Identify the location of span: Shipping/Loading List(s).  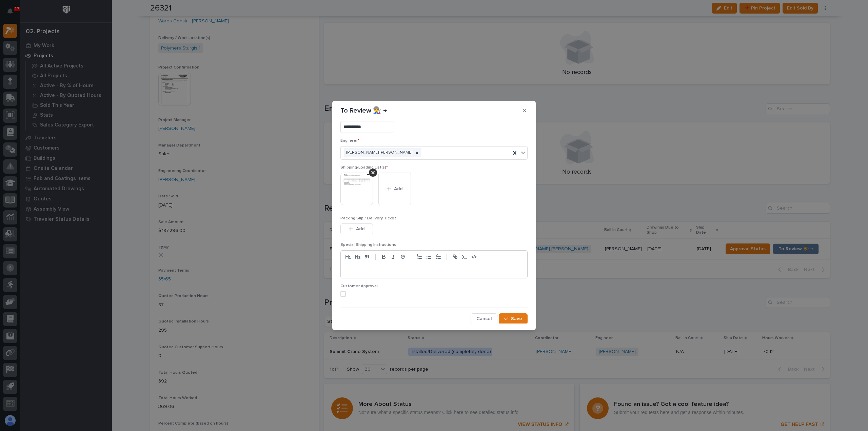
(364, 168).